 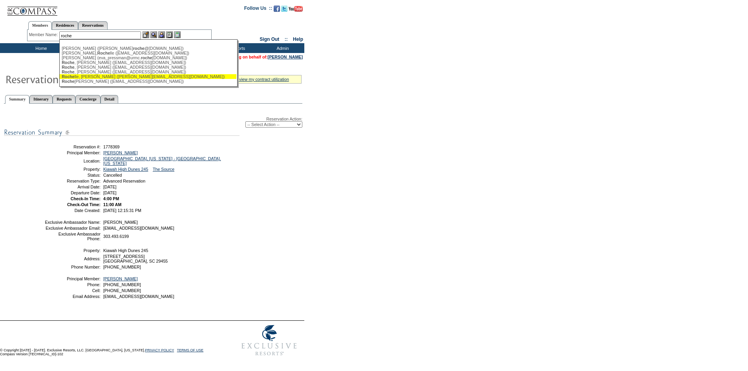 What do you see at coordinates (17, 99) in the screenshot?
I see `a: Summary` at bounding box center [17, 99].